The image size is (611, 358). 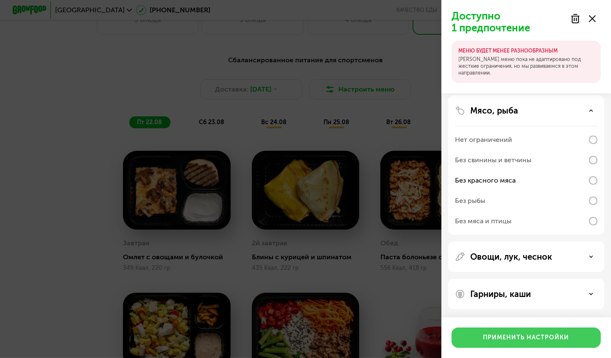 What do you see at coordinates (509, 22) in the screenshot?
I see `p: Доступно 1 предпочтение` at bounding box center [509, 22].